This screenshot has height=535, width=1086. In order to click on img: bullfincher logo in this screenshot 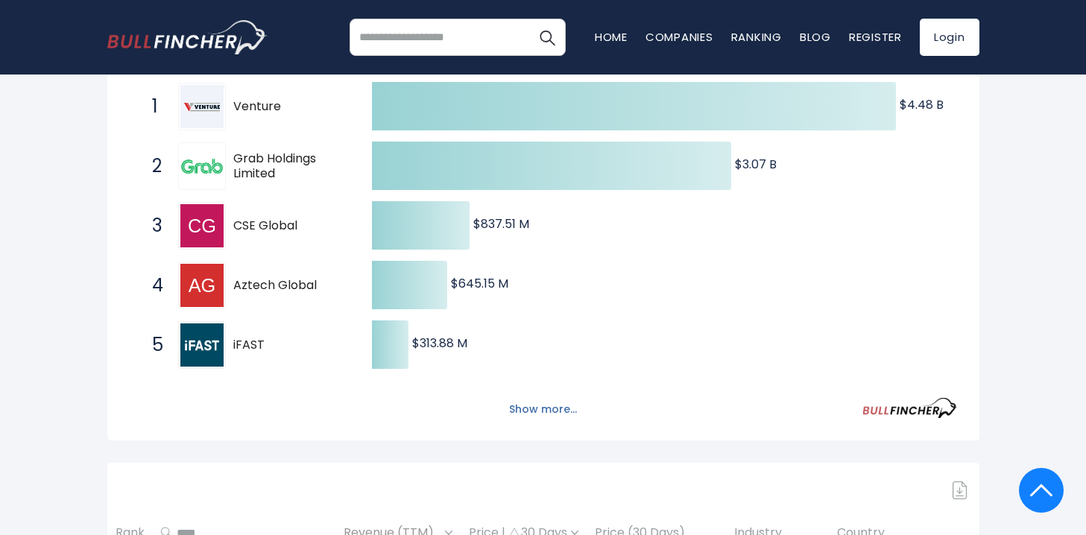, I will do `click(187, 37)`.